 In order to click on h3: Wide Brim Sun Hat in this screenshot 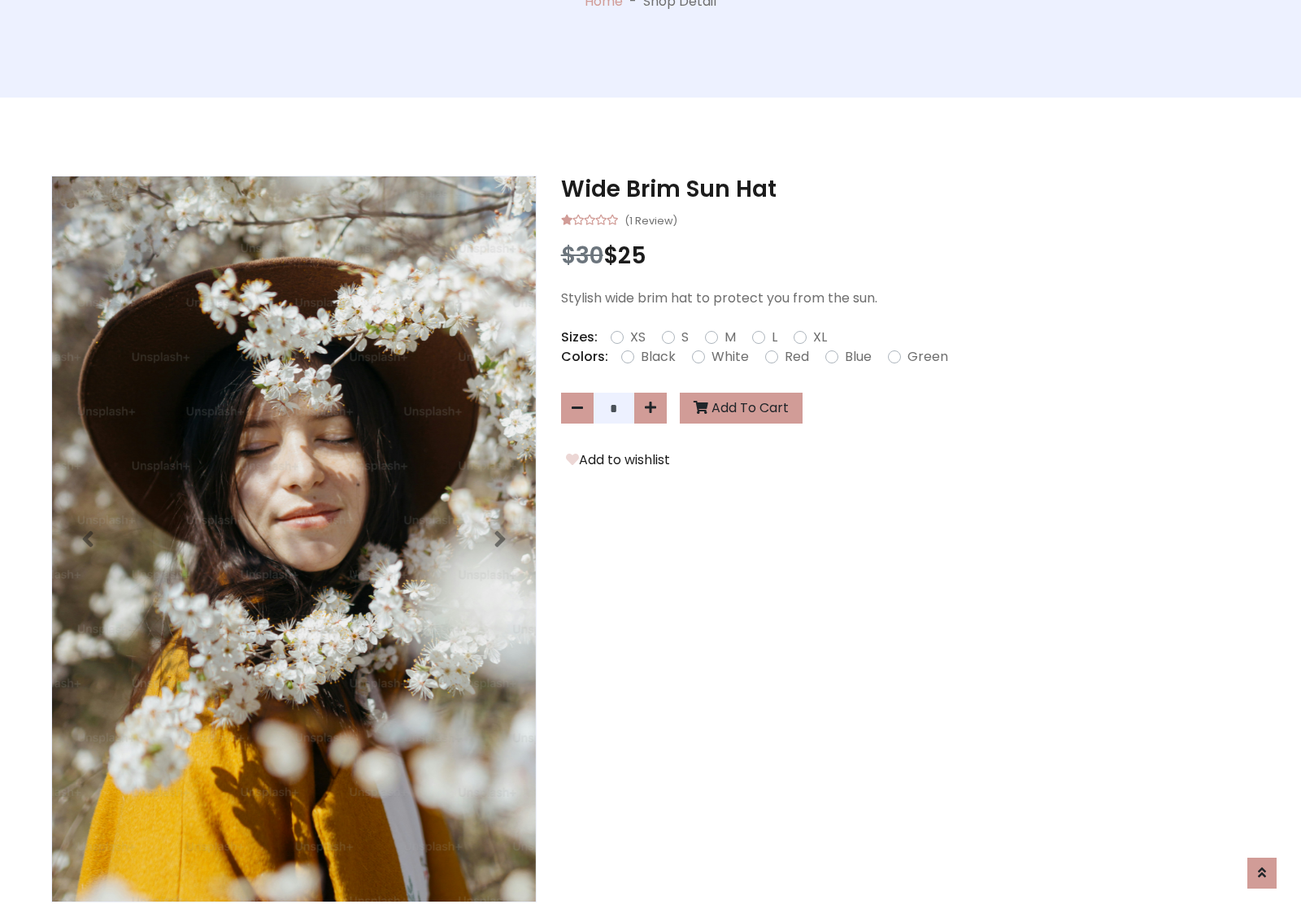, I will do `click(905, 189)`.